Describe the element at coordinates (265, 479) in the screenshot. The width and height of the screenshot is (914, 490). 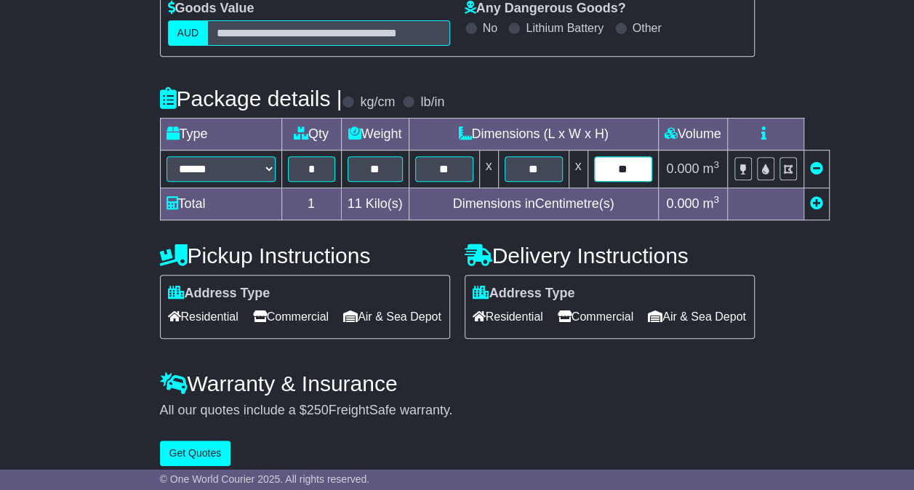
I see `span: © One World Courier 2025. All rights reserved.` at that location.